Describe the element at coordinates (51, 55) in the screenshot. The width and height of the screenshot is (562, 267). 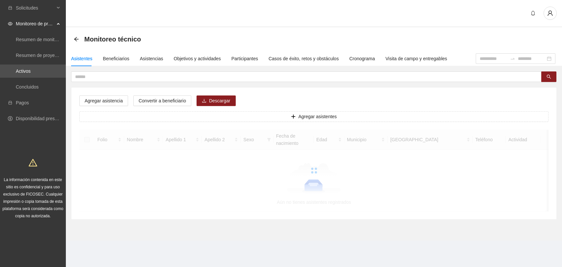
I see `a: Resumen de proyectos aprobados` at that location.